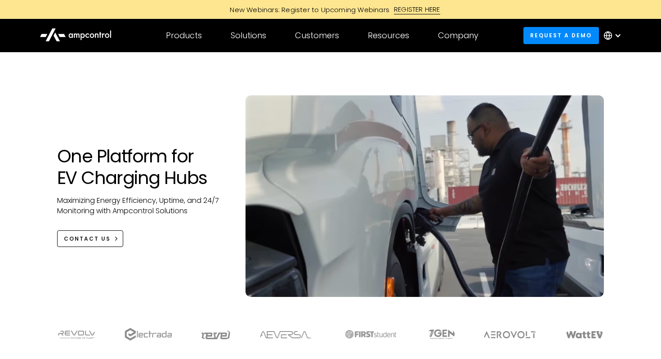  What do you see at coordinates (90, 238) in the screenshot?
I see `a: CONTACT US` at bounding box center [90, 238].